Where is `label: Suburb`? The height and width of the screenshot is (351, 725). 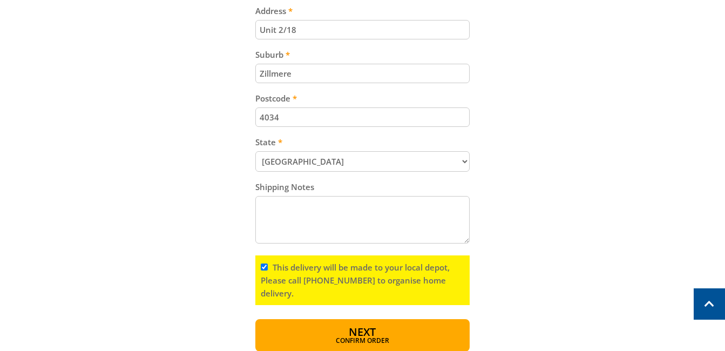
label: Suburb is located at coordinates (362, 55).